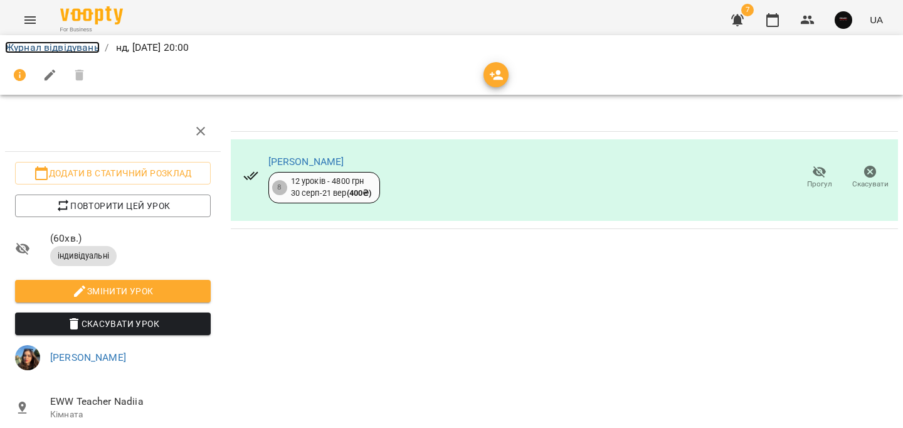  I want to click on button: Скасувати, so click(870, 177).